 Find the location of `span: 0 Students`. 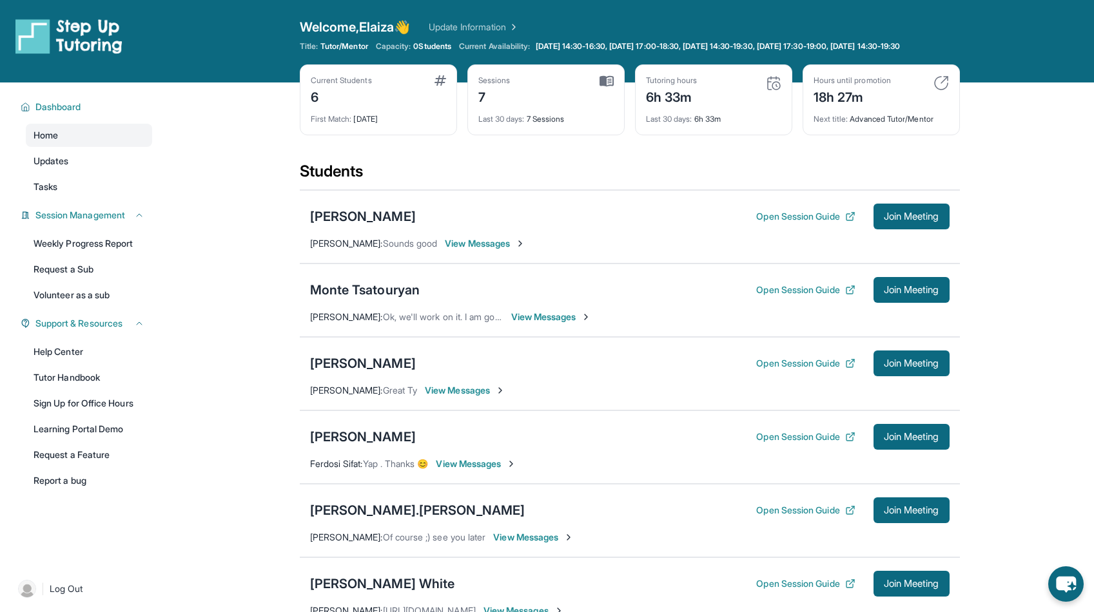

span: 0 Students is located at coordinates (432, 46).